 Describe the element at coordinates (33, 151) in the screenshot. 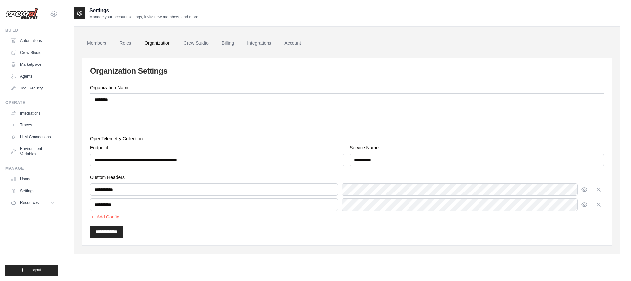

I see `a: Environment Variables` at that location.